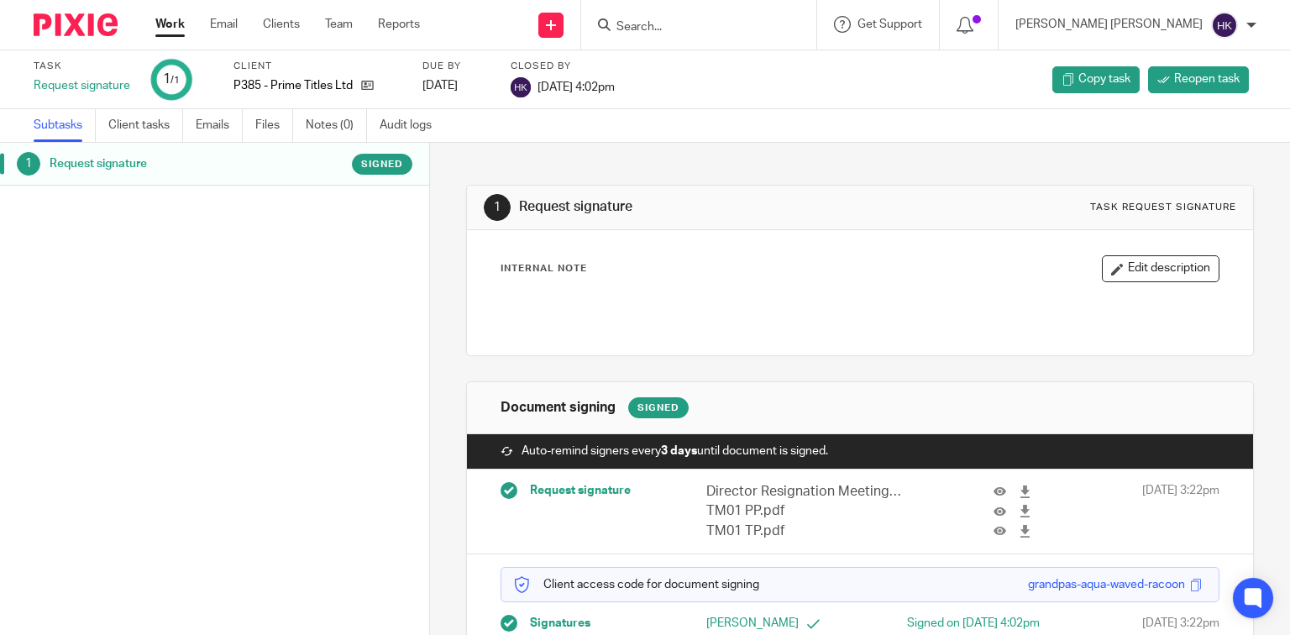 The image size is (1290, 635). I want to click on input: Search, so click(691, 28).